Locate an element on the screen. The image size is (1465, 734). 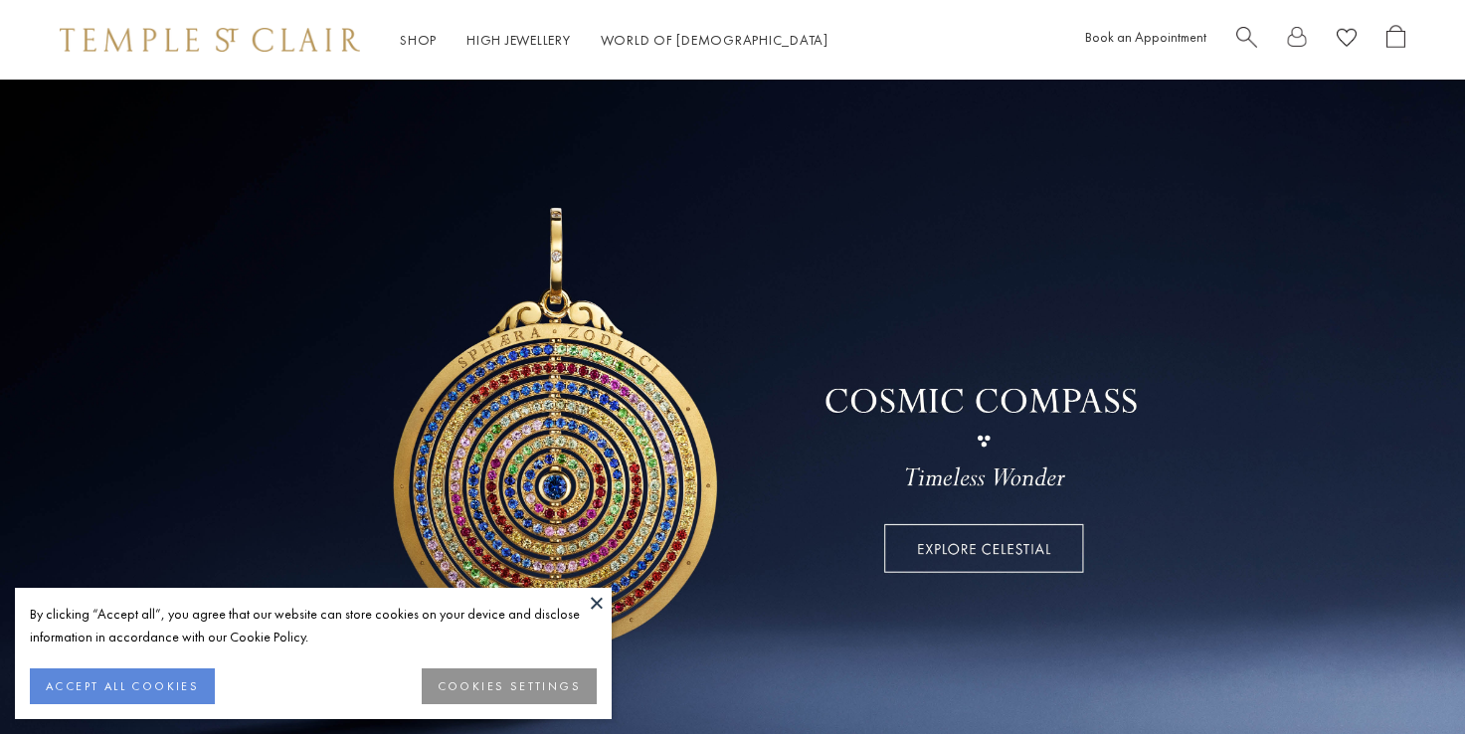
nav: Main navigation is located at coordinates (614, 40).